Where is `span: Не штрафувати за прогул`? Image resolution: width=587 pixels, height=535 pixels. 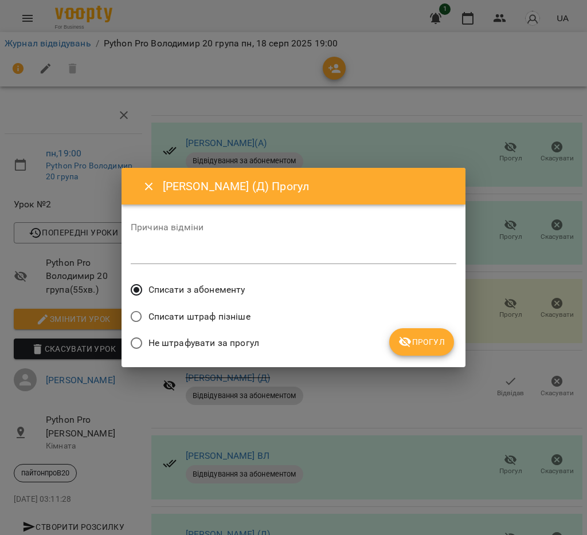 span: Не штрафувати за прогул is located at coordinates (203, 343).